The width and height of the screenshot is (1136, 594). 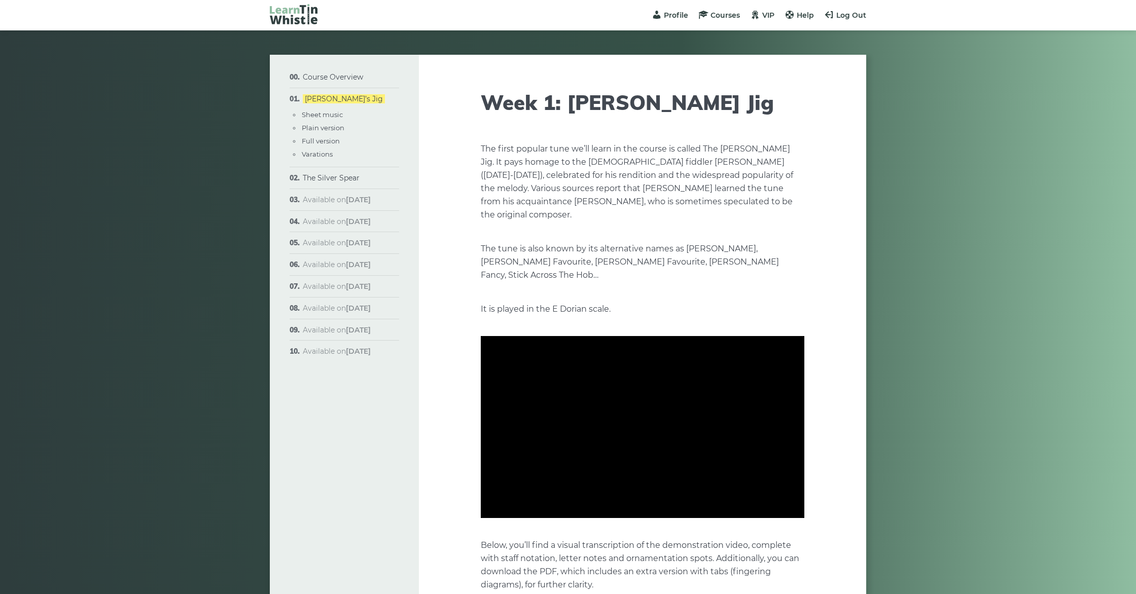 What do you see at coordinates (320, 141) in the screenshot?
I see `a: Full version` at bounding box center [320, 141].